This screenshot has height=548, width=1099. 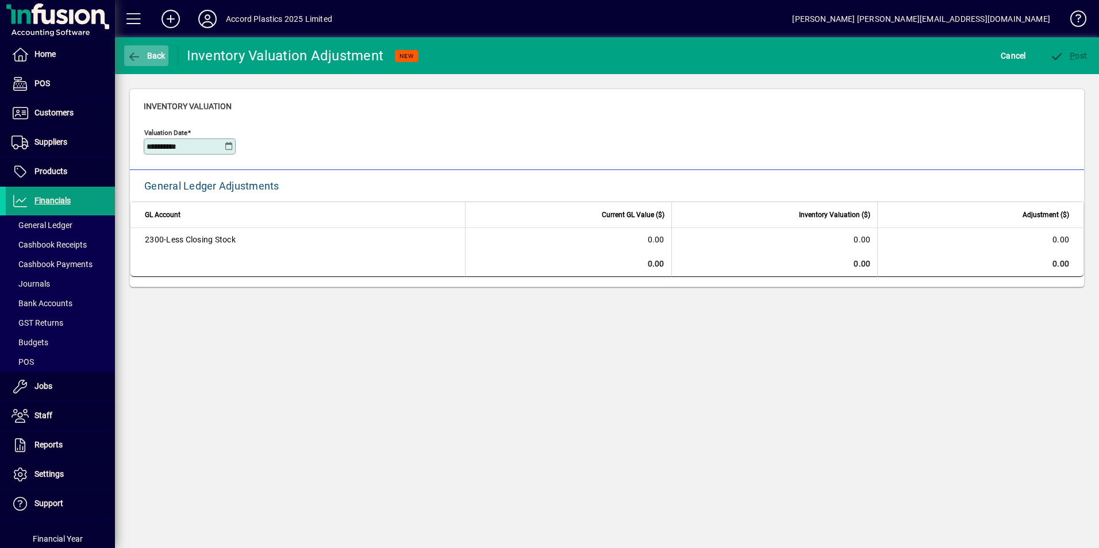 I want to click on div: Accord Plastics 2025 Limited, so click(x=279, y=19).